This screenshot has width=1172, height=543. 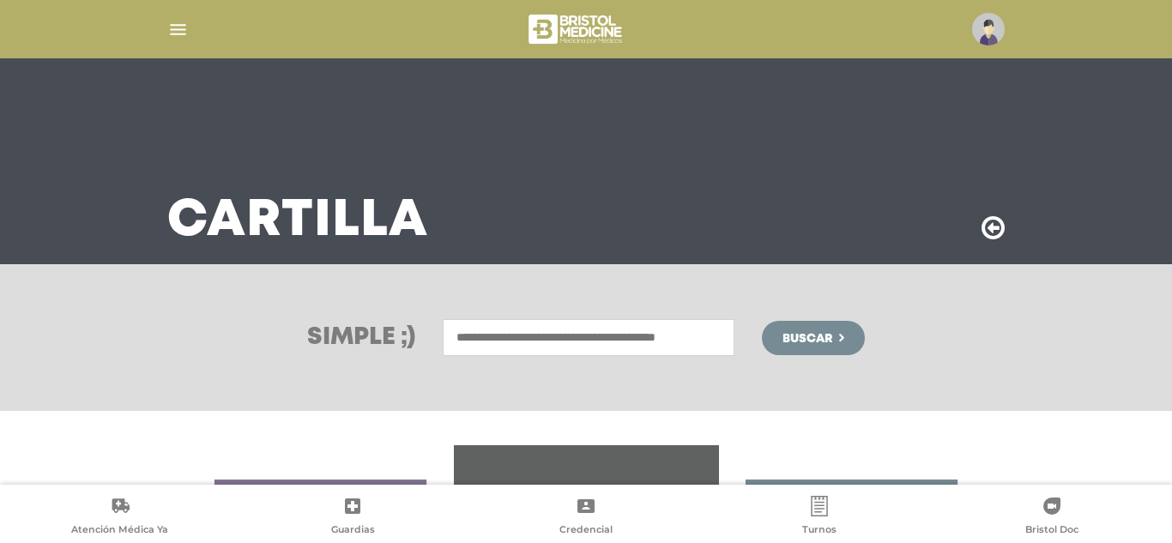 What do you see at coordinates (576, 29) in the screenshot?
I see `img: bristol-medicine-blanco.png` at bounding box center [576, 29].